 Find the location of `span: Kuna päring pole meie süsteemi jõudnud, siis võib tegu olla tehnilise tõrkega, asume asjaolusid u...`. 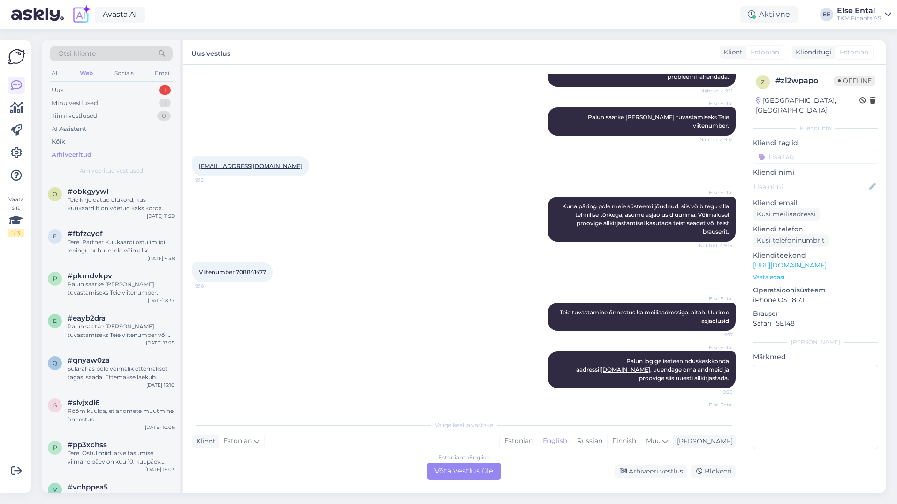

span: Kuna päring pole meie süsteemi jõudnud, siis võib tegu olla tehnilise tõrkega, asume asjaolusid u... is located at coordinates (646, 219).